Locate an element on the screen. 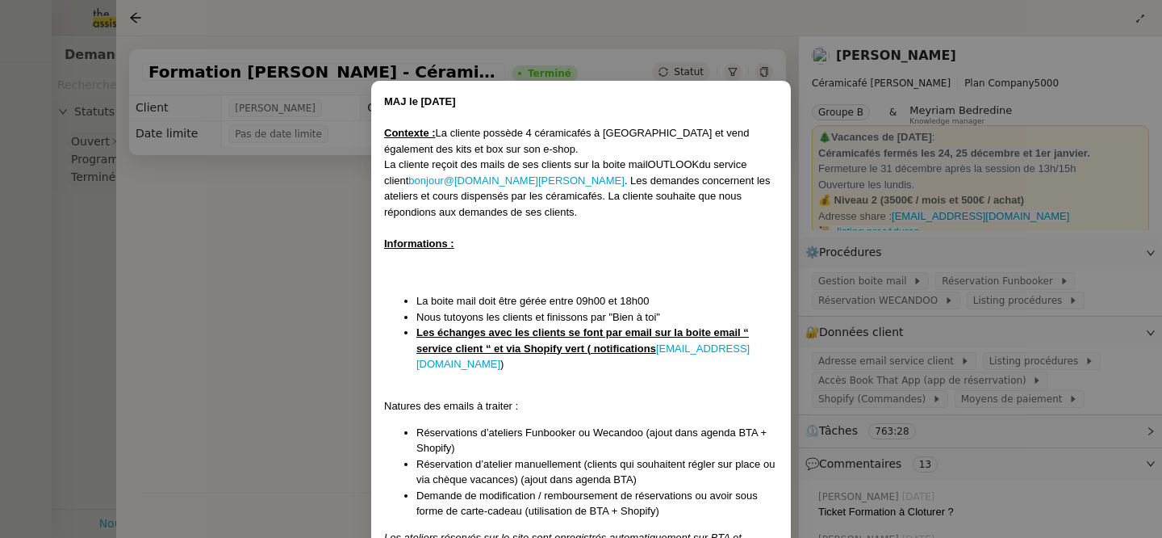 The image size is (1162, 538). div: OUTLOOK is located at coordinates (581, 188).